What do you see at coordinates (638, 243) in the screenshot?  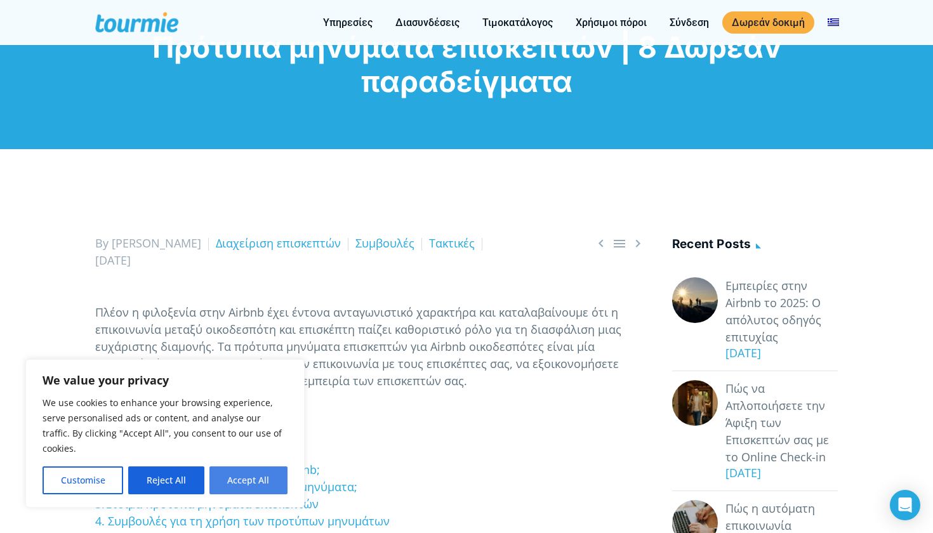 I see `span: Next post` at bounding box center [638, 243].